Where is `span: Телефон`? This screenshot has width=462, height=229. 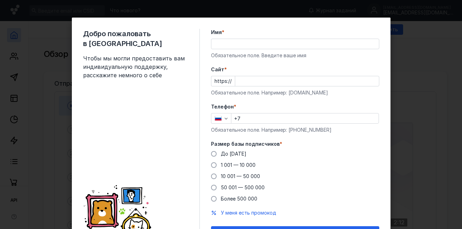 span: Телефон is located at coordinates (222, 107).